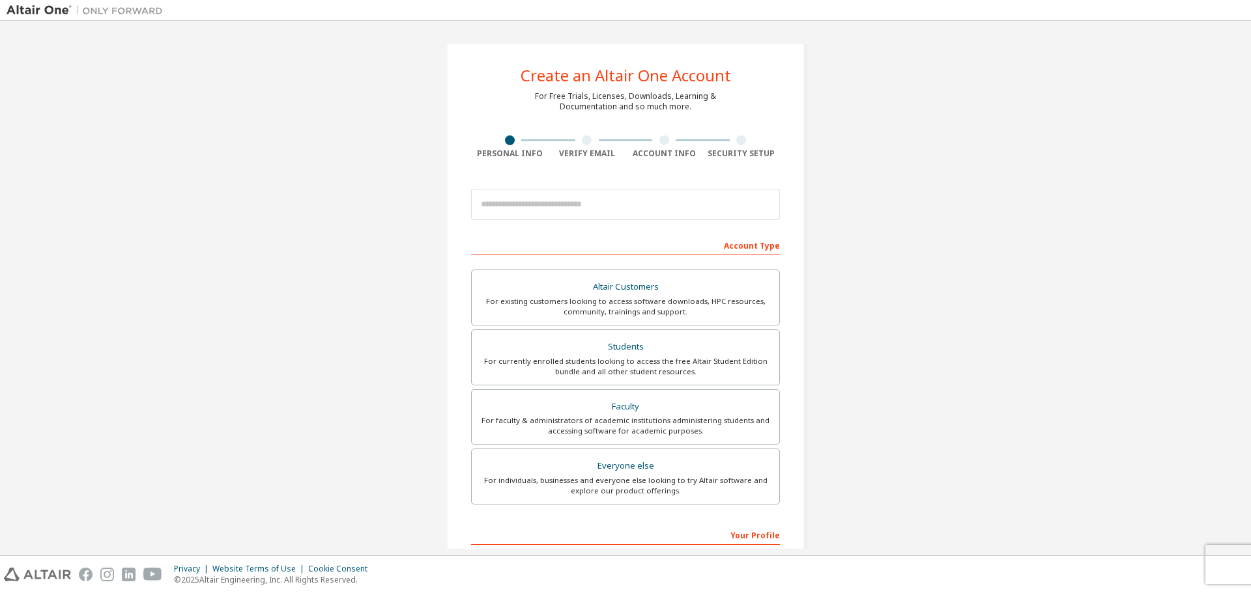  Describe the element at coordinates (341, 569) in the screenshot. I see `div: Cookie Consent` at that location.